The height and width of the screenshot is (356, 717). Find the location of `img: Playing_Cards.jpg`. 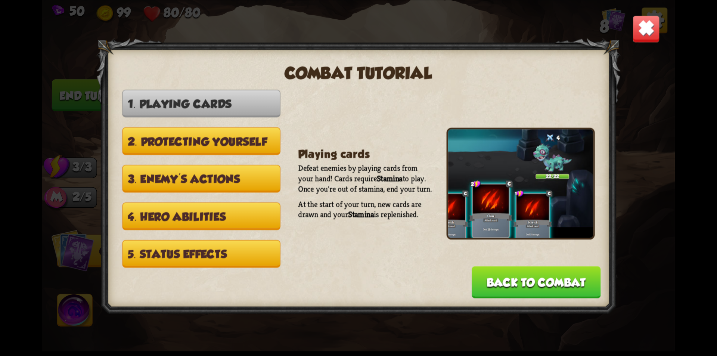

img: Playing_Cards.jpg is located at coordinates (520, 183).